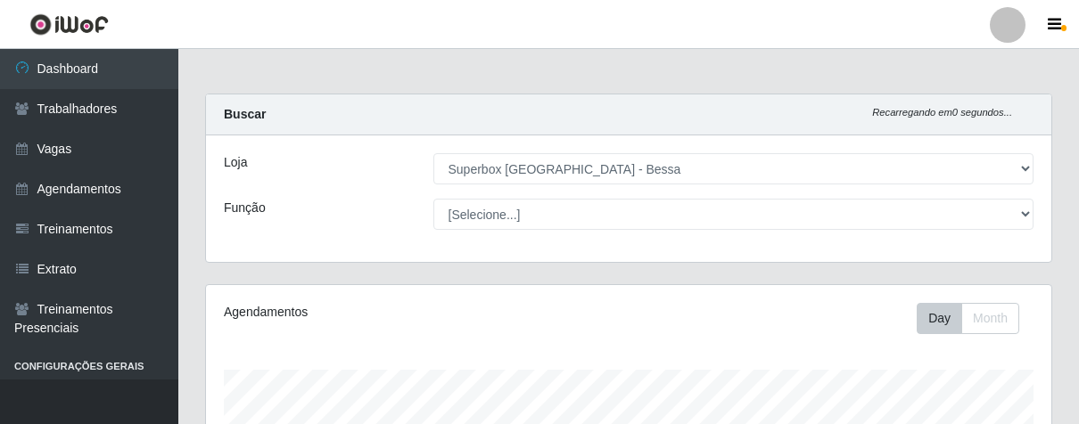 This screenshot has height=424, width=1079. What do you see at coordinates (989, 318) in the screenshot?
I see `button: Month` at bounding box center [989, 318].